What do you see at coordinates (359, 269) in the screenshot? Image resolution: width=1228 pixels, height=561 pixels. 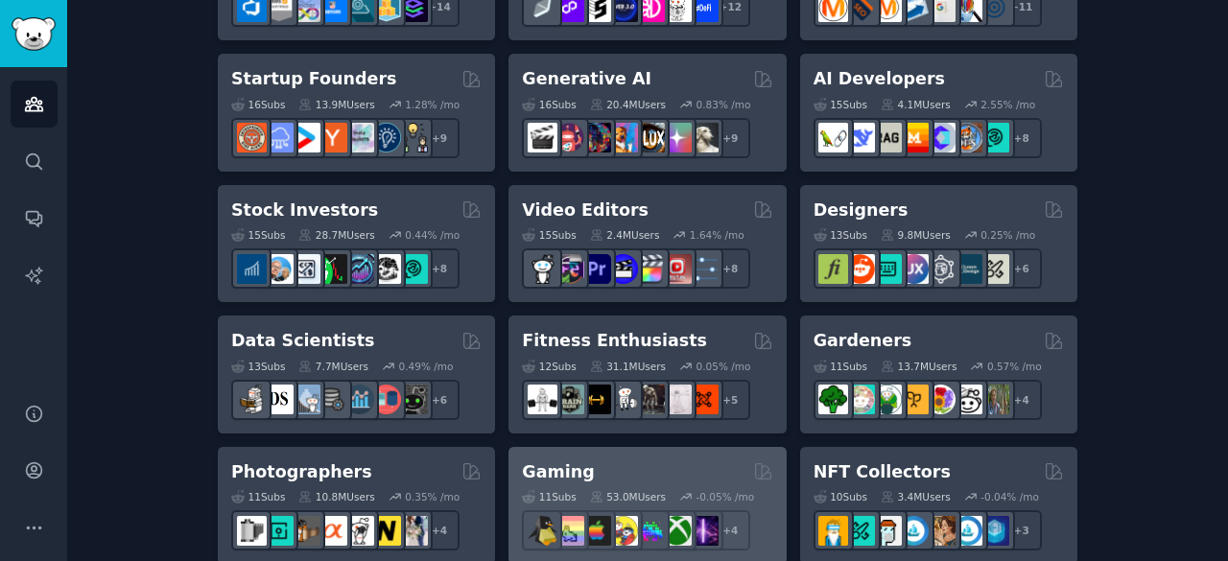 I see `img: StocksAndTrading` at bounding box center [359, 269].